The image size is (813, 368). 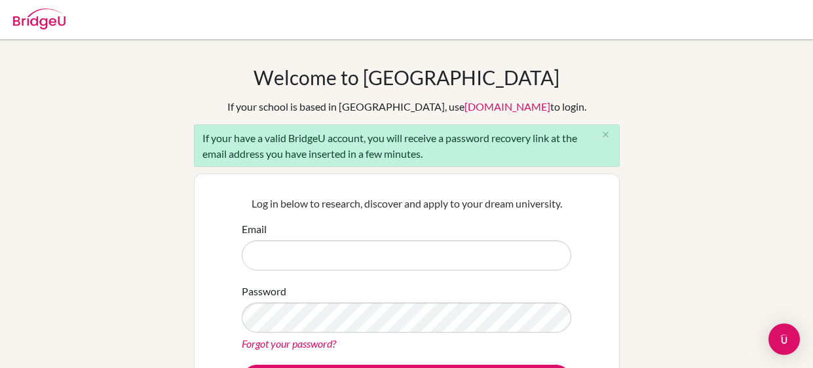 I want to click on a: Forgot your password?, so click(x=289, y=343).